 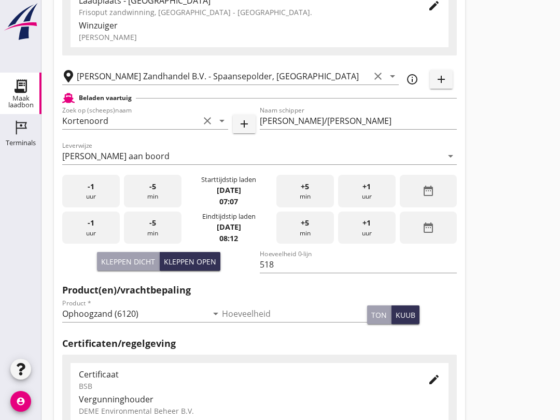 I want to click on input: Naam schipper, so click(x=359, y=121).